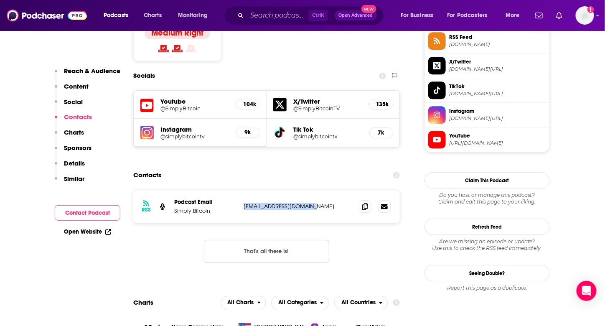  Describe the element at coordinates (487, 227) in the screenshot. I see `button: Refresh Feed` at that location.